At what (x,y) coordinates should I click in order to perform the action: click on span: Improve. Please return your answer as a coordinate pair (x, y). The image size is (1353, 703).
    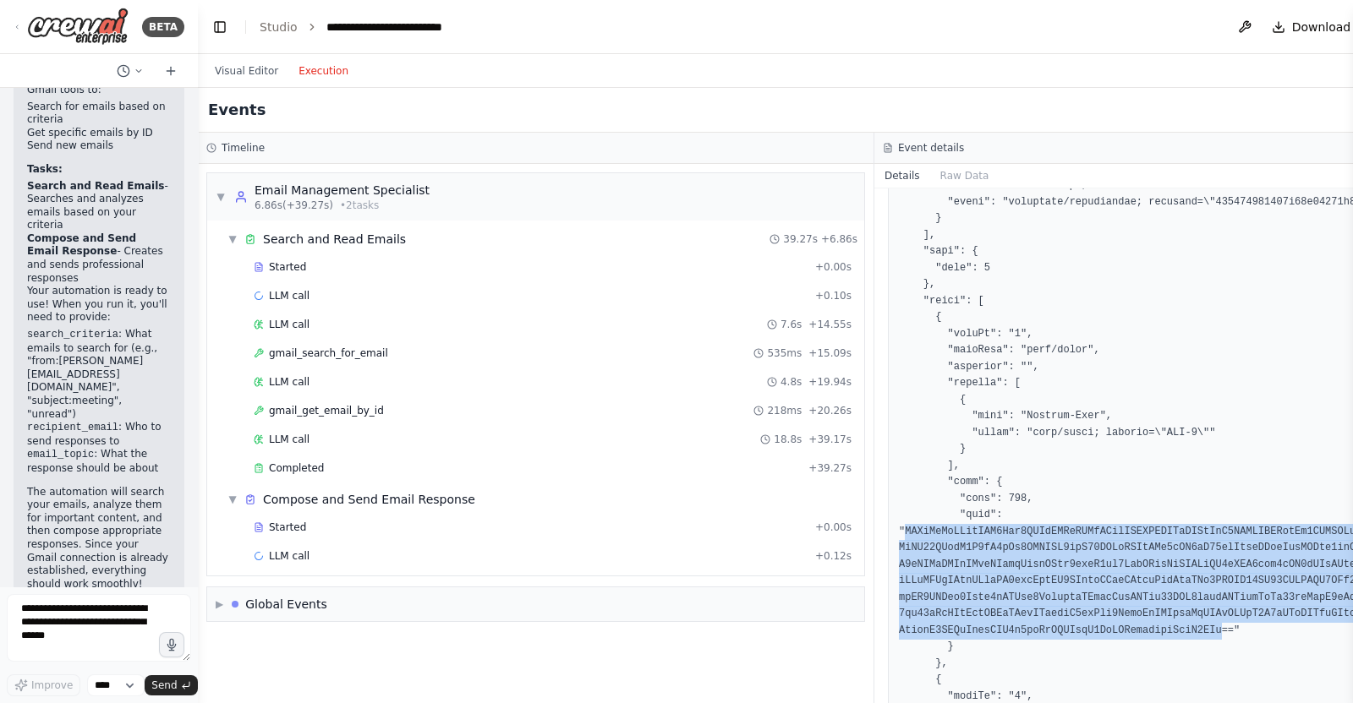
    Looking at the image, I should click on (52, 686).